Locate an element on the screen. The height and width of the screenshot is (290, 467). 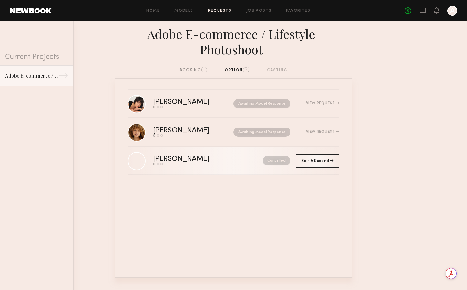
span: (1) is located at coordinates (205, 70).